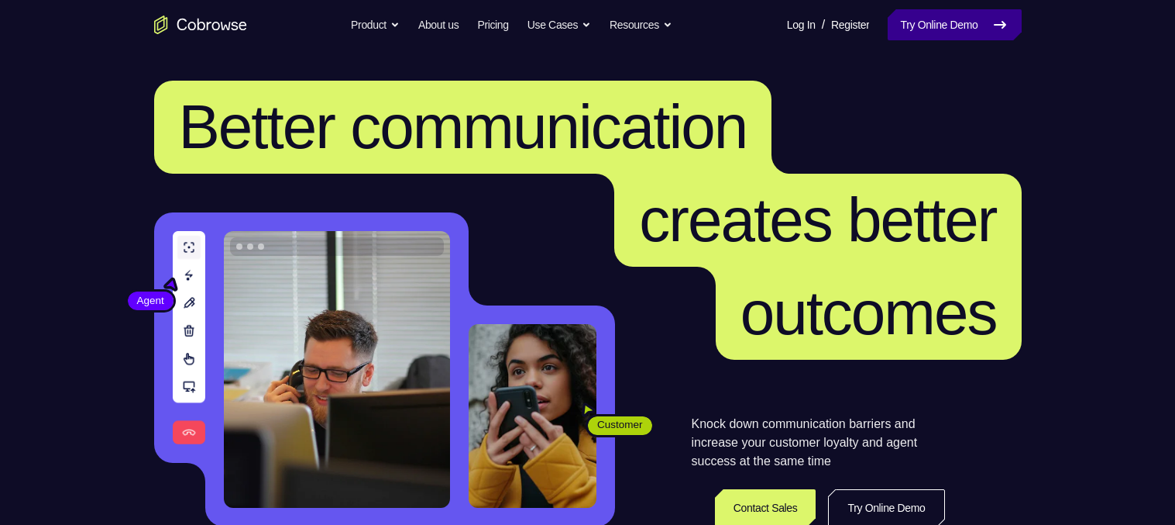 This screenshot has height=525, width=1175. What do you see at coordinates (559, 25) in the screenshot?
I see `button: Use Cases` at bounding box center [559, 25].